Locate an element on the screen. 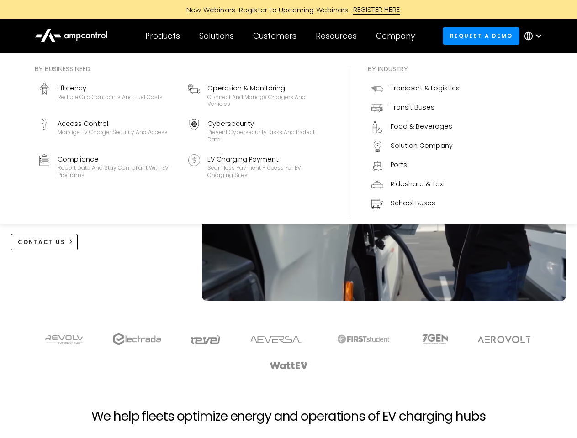 Image resolution: width=577 pixels, height=438 pixels. div: Customers is located at coordinates (274, 36).